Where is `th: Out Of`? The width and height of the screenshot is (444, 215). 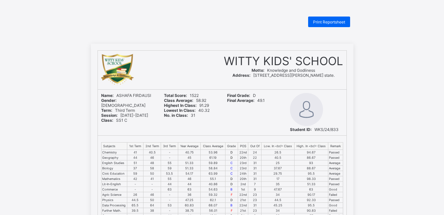 th: Out Of is located at coordinates (255, 146).